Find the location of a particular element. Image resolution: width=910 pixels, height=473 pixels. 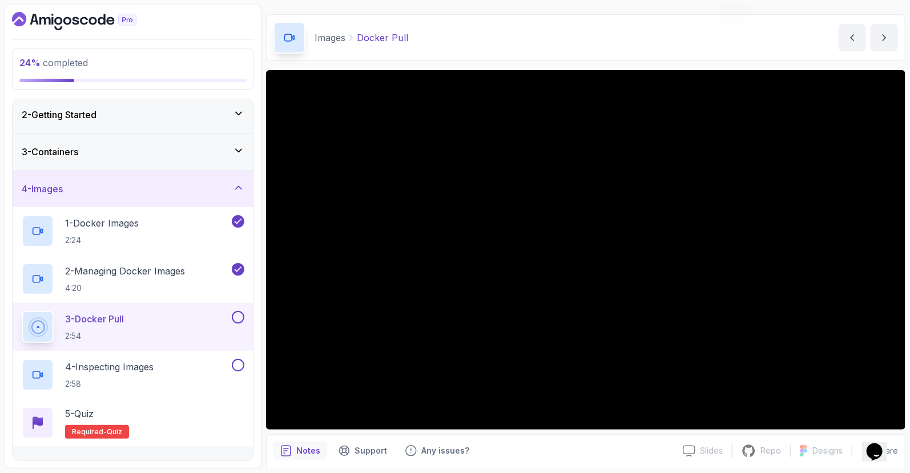

p: Docker Pull is located at coordinates (383, 38).